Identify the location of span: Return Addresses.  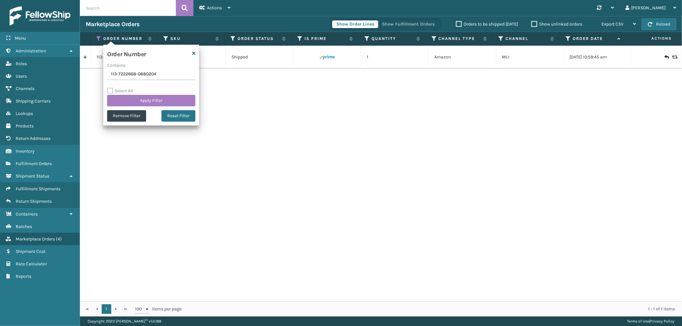
(33, 138).